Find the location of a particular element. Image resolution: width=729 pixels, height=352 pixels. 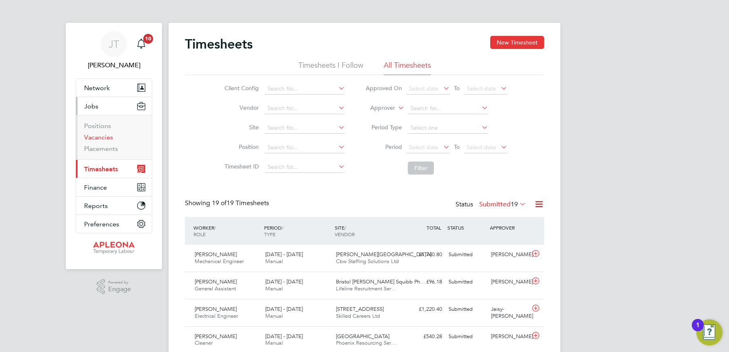

div: STATUS is located at coordinates (466, 228).